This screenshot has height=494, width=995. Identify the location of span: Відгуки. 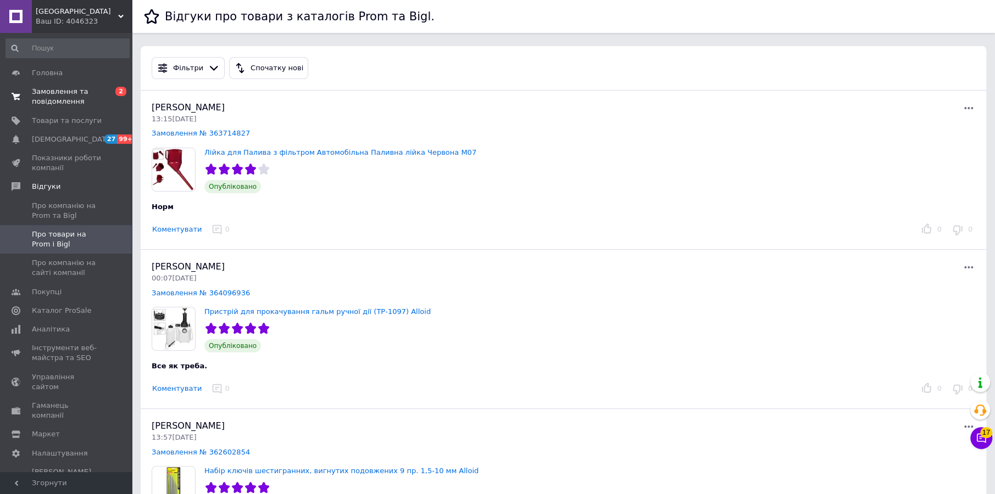
(46, 187).